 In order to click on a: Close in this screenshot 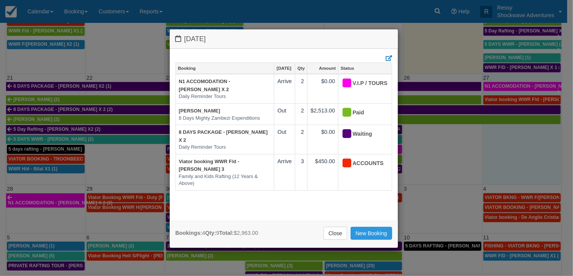, I will do `click(336, 234)`.